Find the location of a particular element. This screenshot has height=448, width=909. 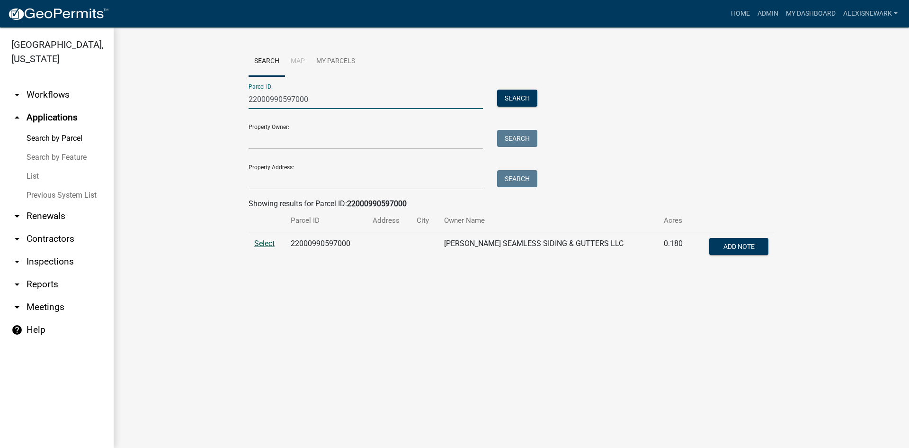

th: Address is located at coordinates (389, 220).